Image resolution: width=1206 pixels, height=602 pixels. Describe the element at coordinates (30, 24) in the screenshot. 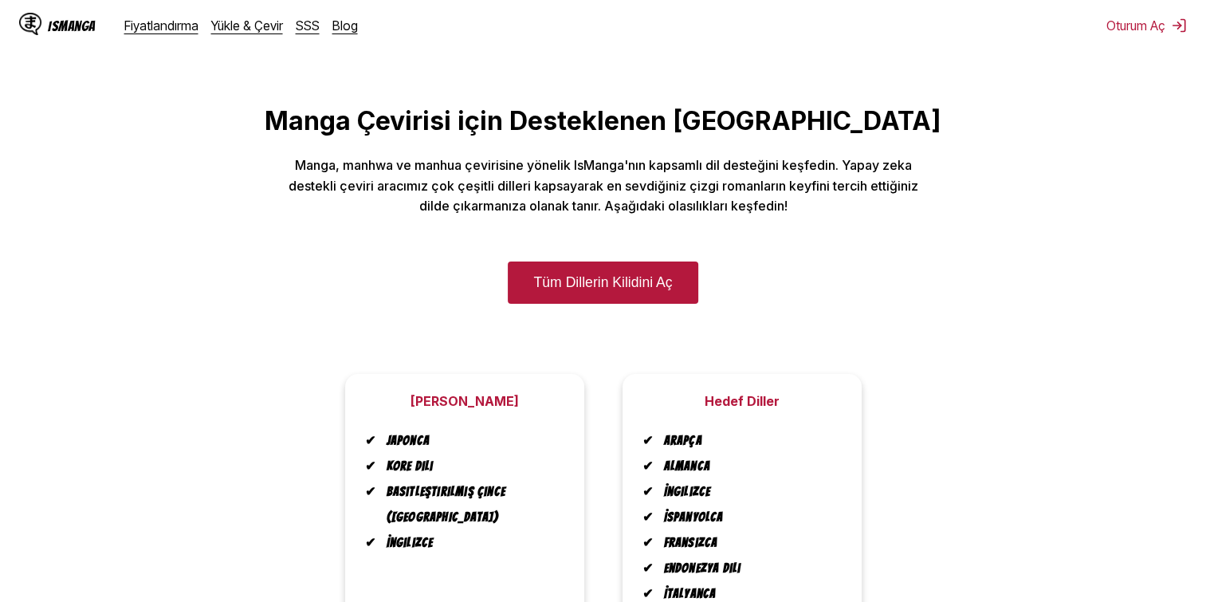

I see `img: IsManga Logosu` at that location.